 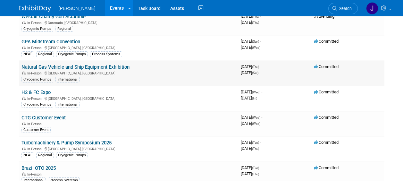 What do you see at coordinates (255, 73) in the screenshot?
I see `span: (Sat)` at bounding box center [255, 73].